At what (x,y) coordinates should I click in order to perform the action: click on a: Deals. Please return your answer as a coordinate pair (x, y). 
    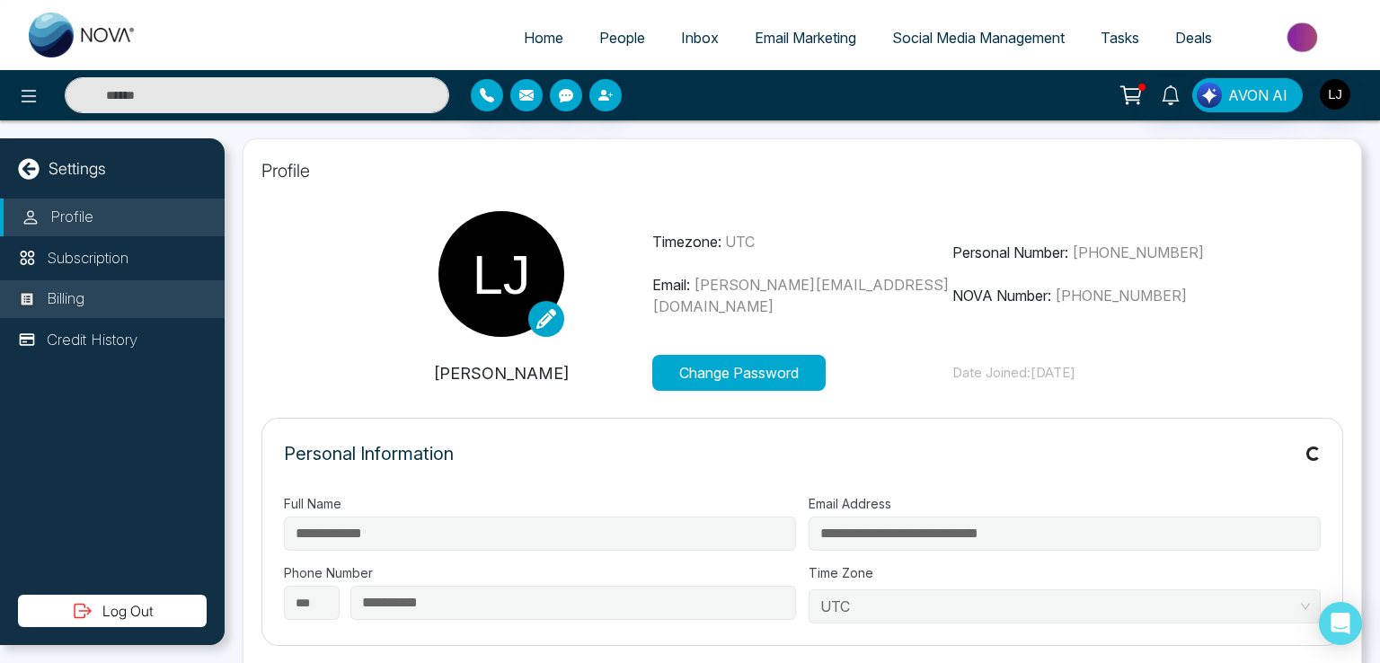
    Looking at the image, I should click on (1193, 38).